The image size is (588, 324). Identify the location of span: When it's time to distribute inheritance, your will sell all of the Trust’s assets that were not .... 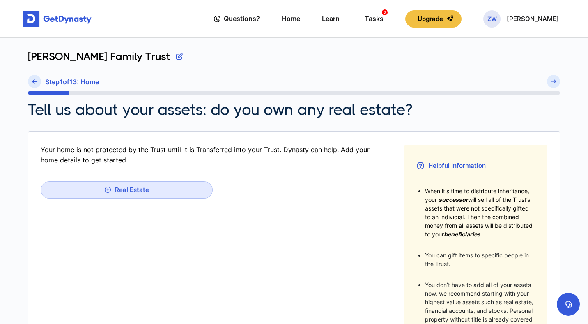
(479, 212).